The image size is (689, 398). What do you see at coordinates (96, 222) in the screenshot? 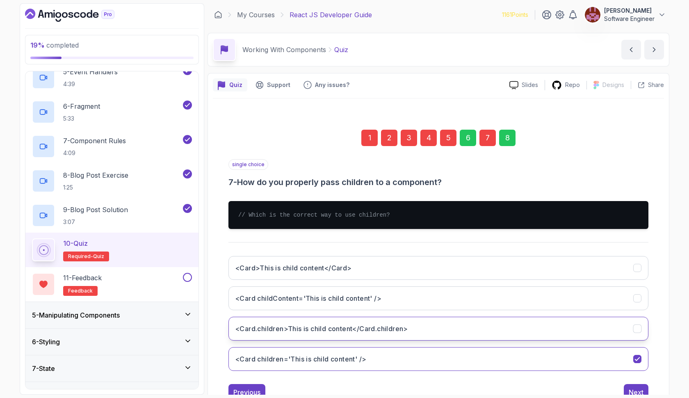
I see `p: 3:07` at bounding box center [96, 222].